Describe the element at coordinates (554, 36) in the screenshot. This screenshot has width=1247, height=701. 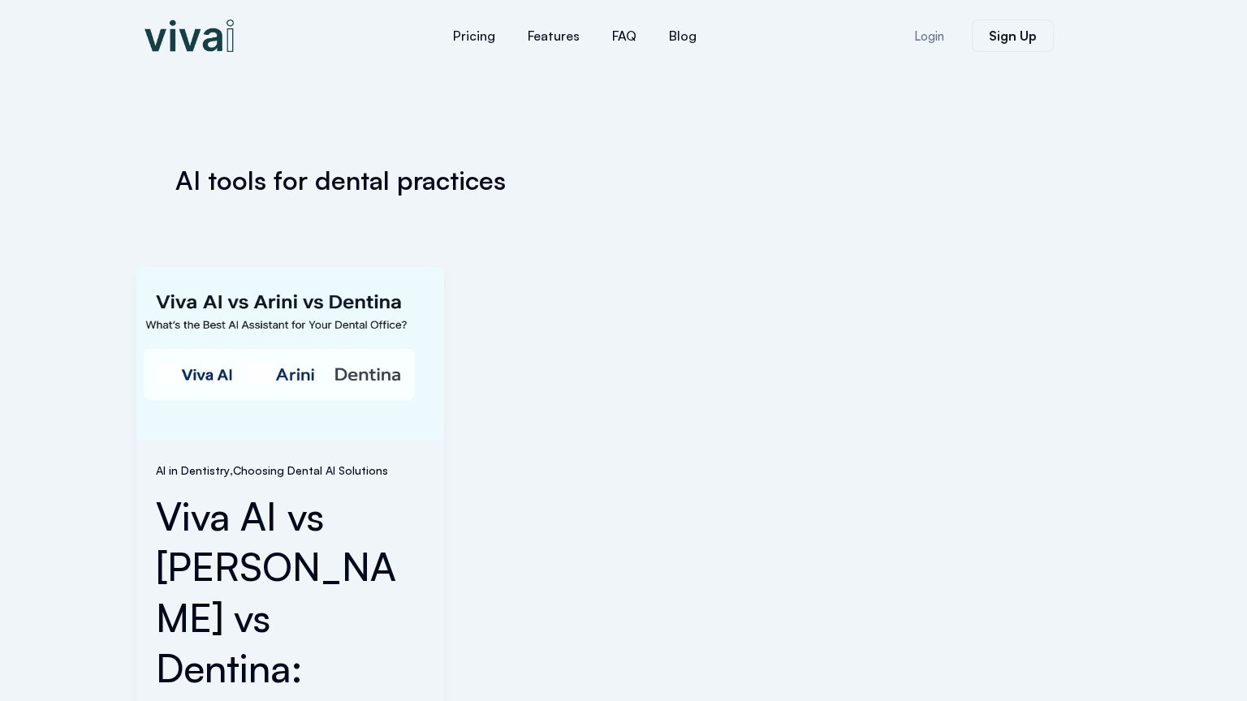
I see `a: Features` at that location.